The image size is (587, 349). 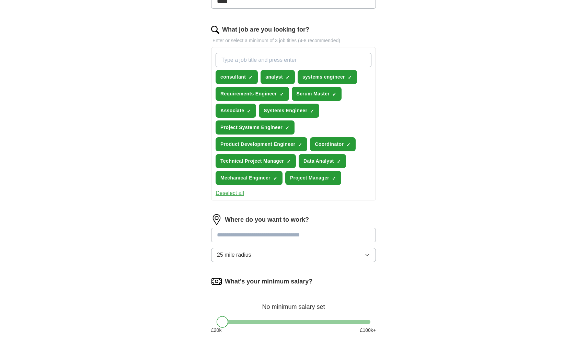 What do you see at coordinates (230, 193) in the screenshot?
I see `button: Deselect all` at bounding box center [230, 193].